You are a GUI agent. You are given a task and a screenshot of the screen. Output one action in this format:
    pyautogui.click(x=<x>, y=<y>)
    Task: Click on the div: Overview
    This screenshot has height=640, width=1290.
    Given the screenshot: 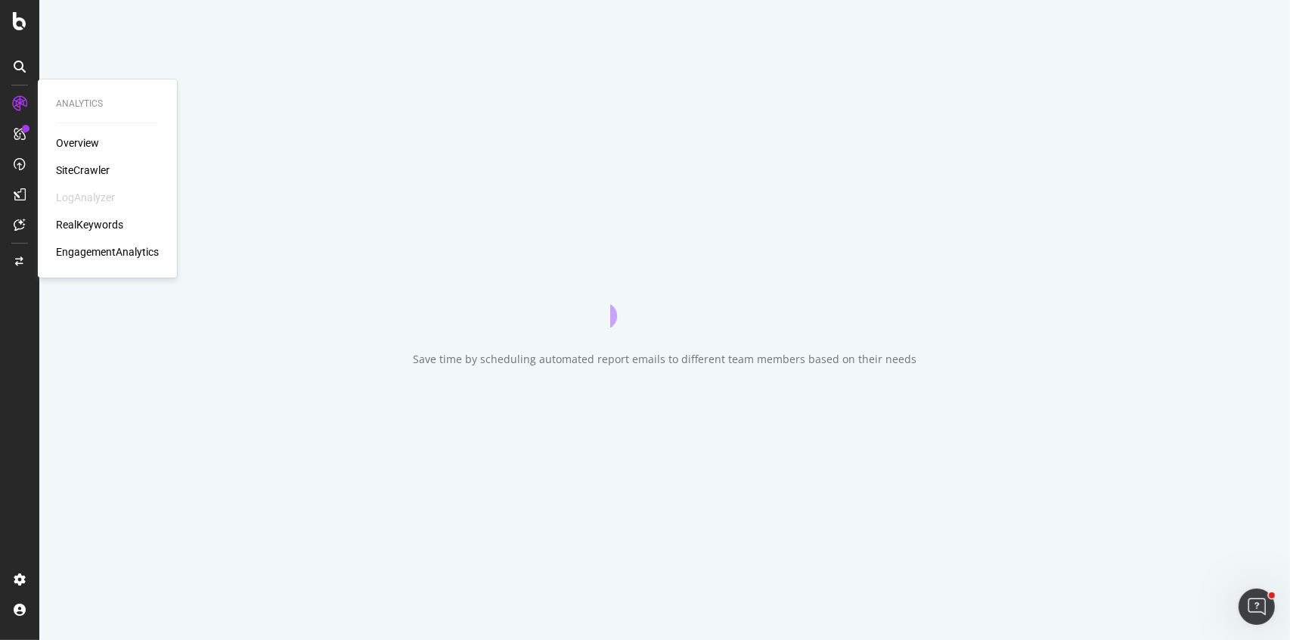 What is the action you would take?
    pyautogui.click(x=77, y=143)
    